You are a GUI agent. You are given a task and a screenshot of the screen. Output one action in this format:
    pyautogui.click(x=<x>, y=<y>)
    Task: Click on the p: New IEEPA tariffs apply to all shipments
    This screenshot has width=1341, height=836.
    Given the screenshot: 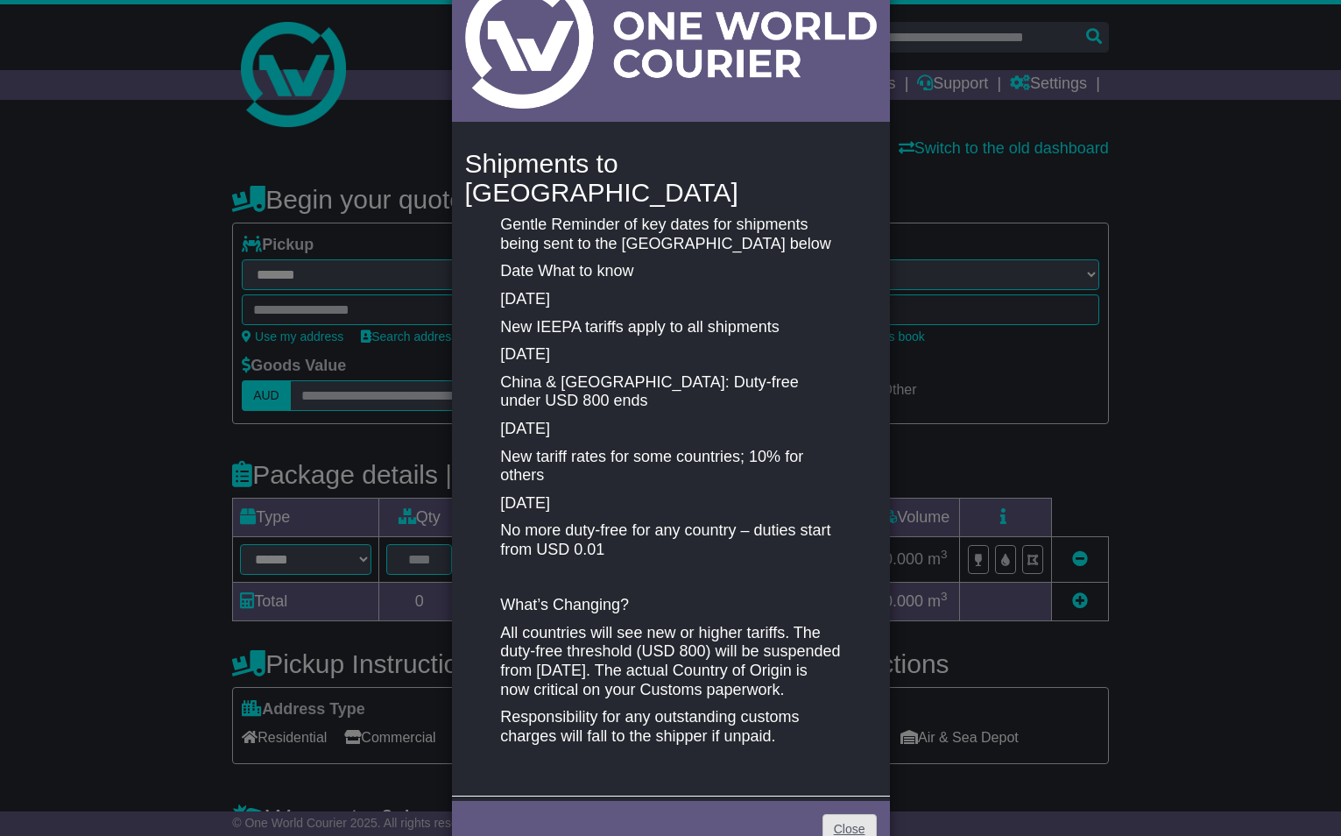 What is the action you would take?
    pyautogui.click(x=670, y=328)
    